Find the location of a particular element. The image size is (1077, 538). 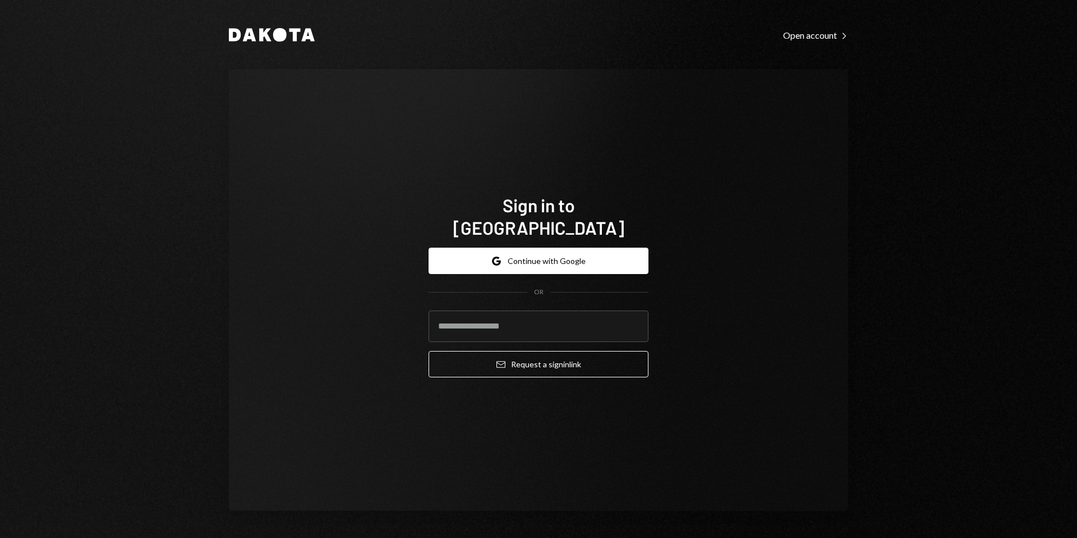

div: Open account is located at coordinates (816, 35).